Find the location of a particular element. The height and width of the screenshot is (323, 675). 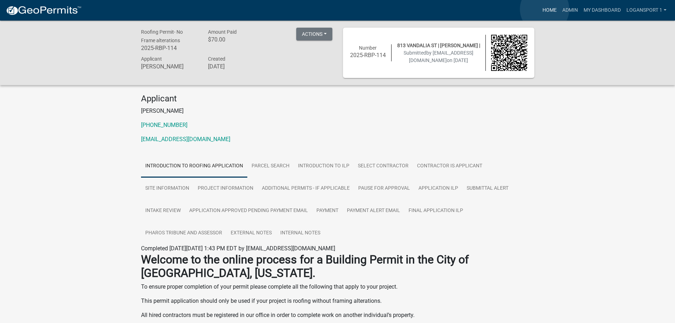

p: This permit application should only be used if your project is roofing without framing alterations. is located at coordinates (338, 301).